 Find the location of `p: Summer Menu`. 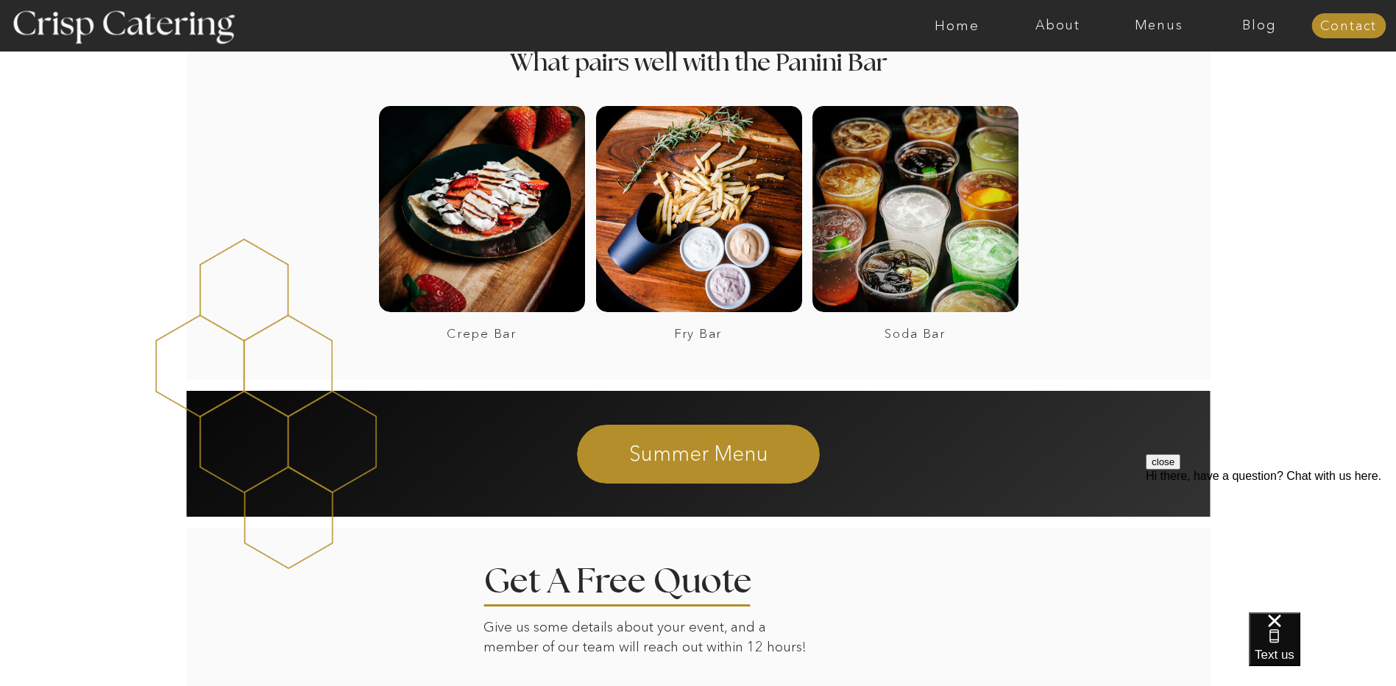

p: Summer Menu is located at coordinates (699, 453).